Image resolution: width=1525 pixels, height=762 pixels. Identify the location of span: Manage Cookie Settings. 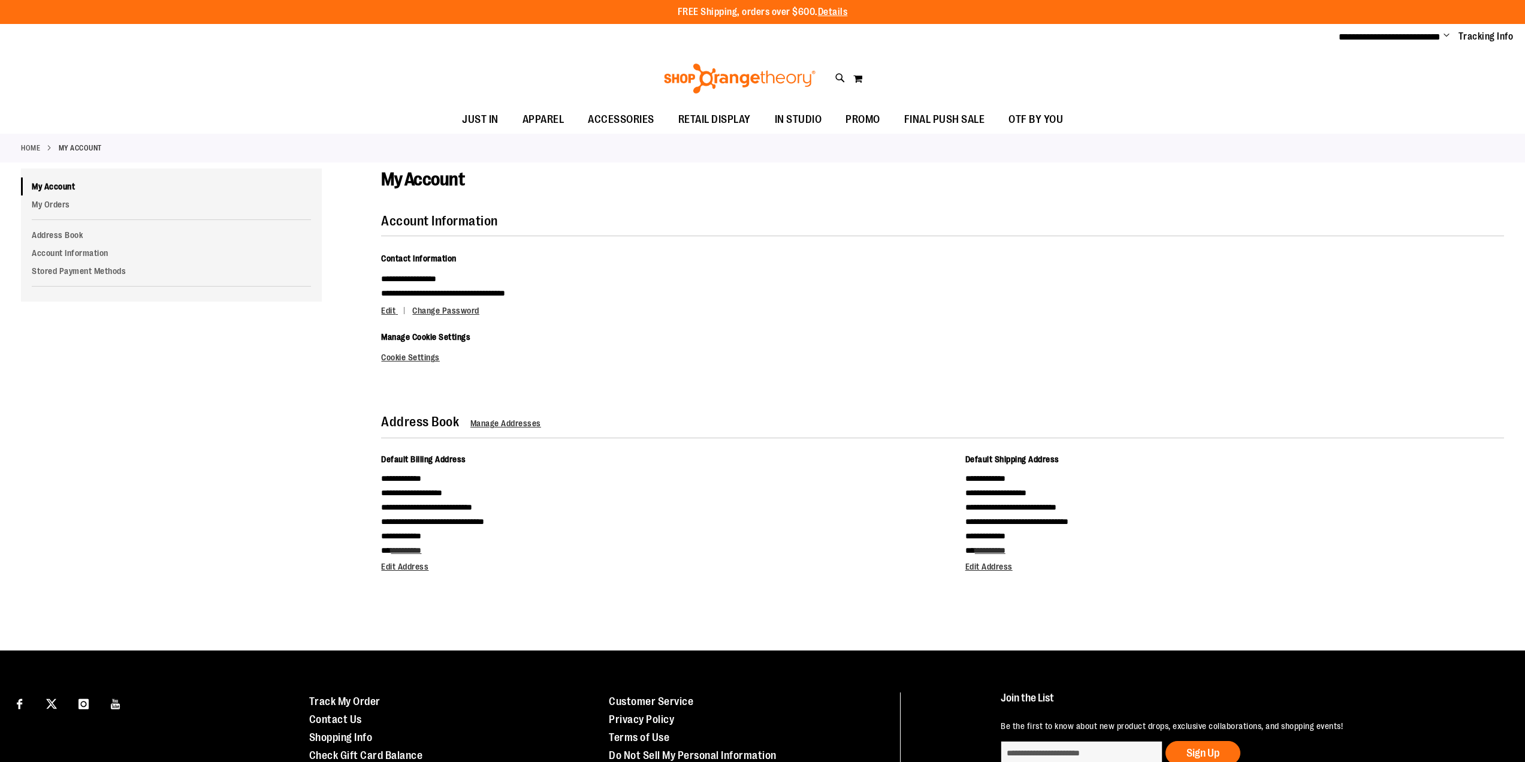
(426, 337).